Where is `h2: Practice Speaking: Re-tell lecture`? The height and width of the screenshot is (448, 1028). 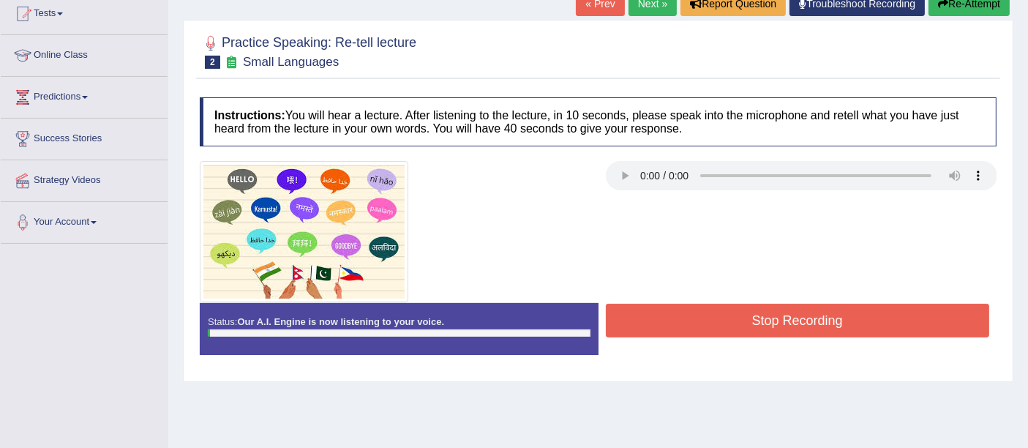
h2: Practice Speaking: Re-tell lecture is located at coordinates (308, 50).